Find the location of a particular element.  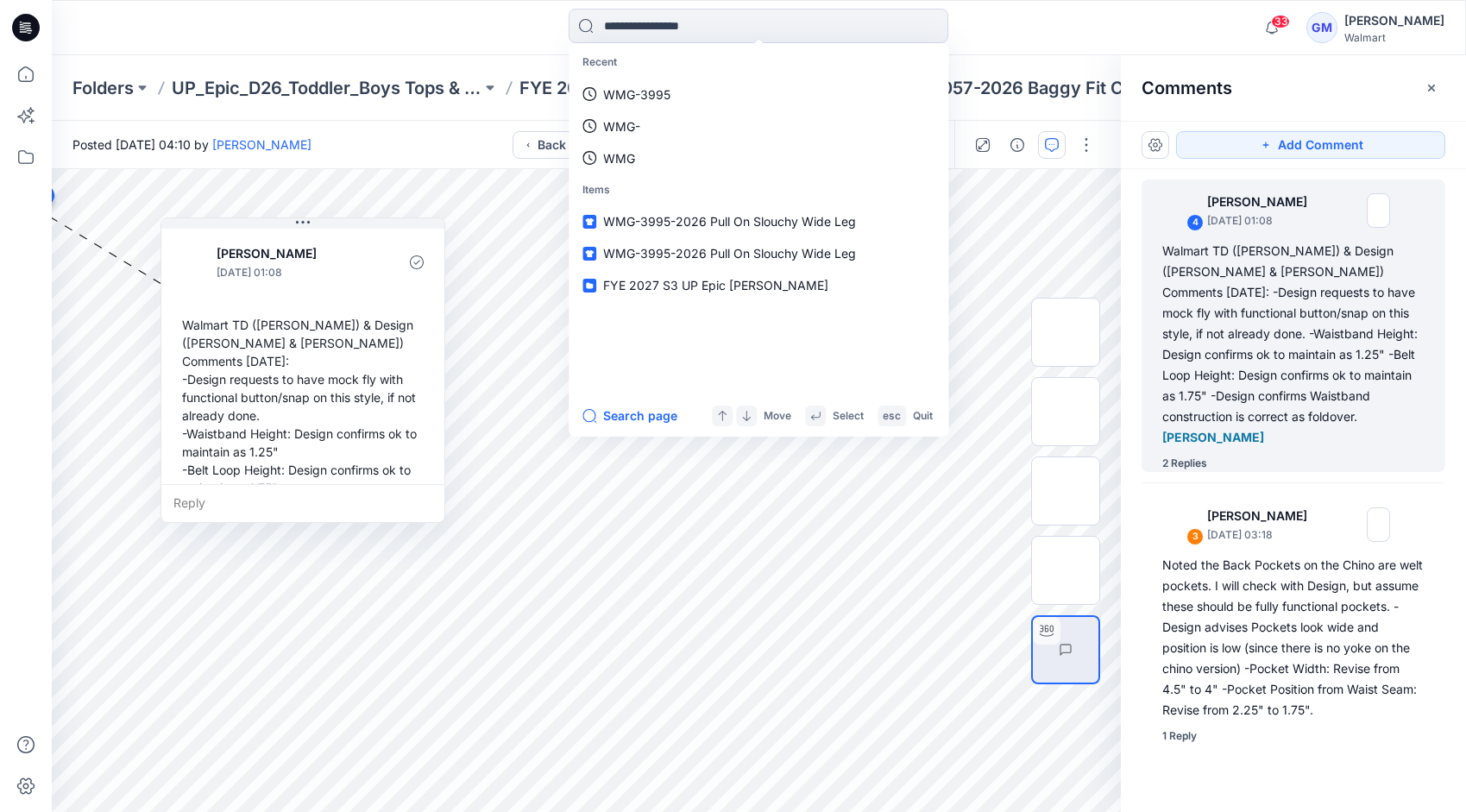

div: 1 Reply is located at coordinates (1180, 736).